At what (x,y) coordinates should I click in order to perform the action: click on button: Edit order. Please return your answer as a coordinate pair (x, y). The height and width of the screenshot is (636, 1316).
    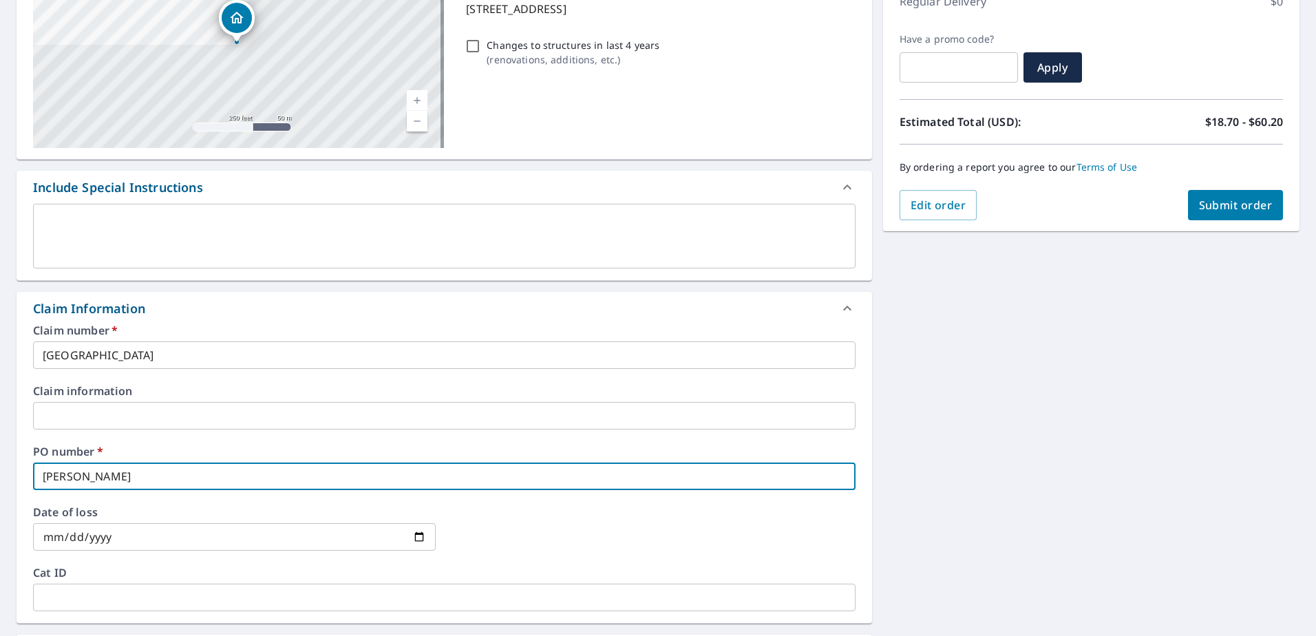
    Looking at the image, I should click on (938, 205).